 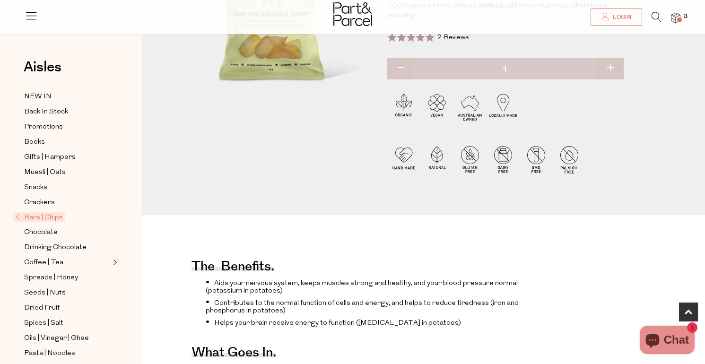 What do you see at coordinates (44, 323) in the screenshot?
I see `span: Spices | Salt` at bounding box center [44, 323].